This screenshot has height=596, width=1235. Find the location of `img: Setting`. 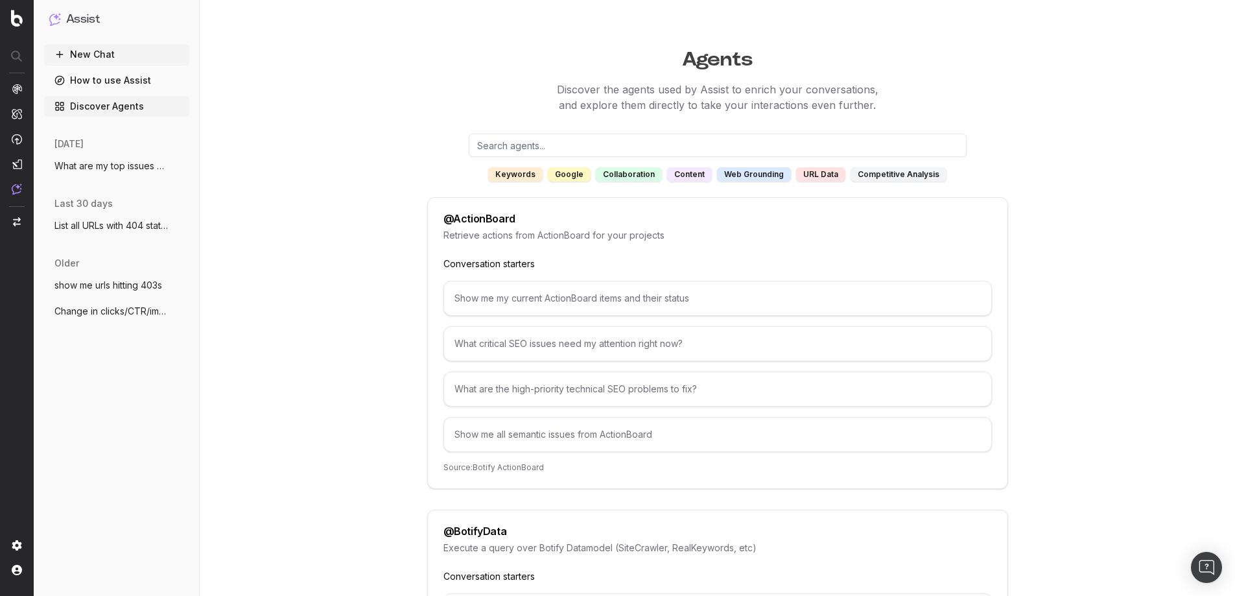

img: Setting is located at coordinates (17, 545).